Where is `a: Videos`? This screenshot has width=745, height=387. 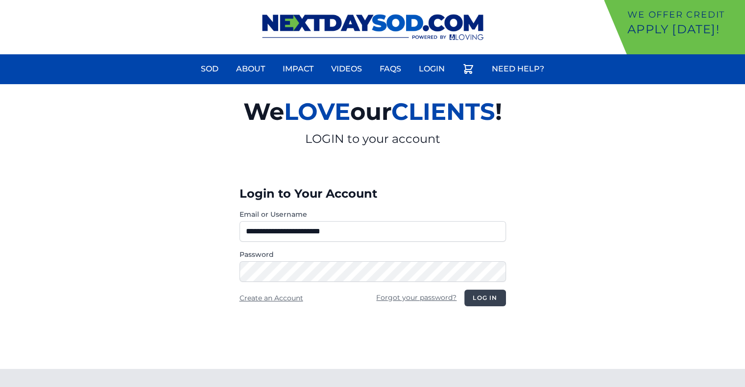 a: Videos is located at coordinates (346, 69).